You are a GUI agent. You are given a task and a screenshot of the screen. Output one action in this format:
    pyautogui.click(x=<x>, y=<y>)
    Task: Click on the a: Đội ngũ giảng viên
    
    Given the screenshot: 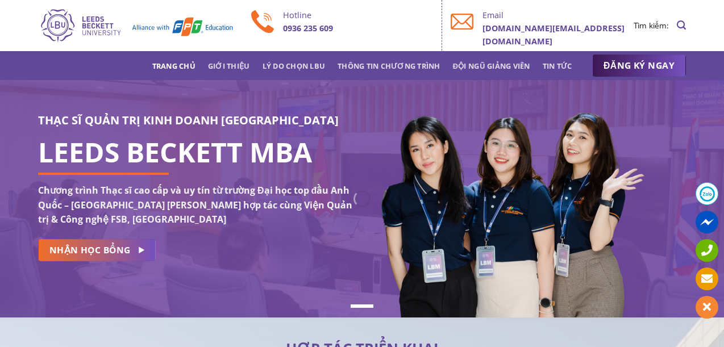 What is the action you would take?
    pyautogui.click(x=491, y=66)
    